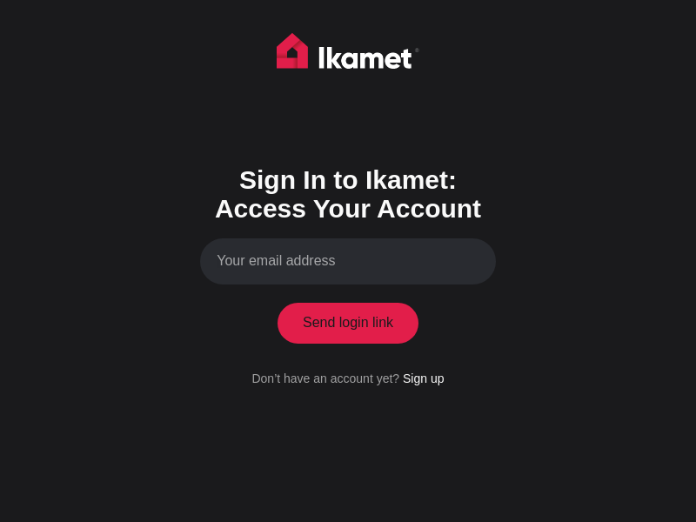 Image resolution: width=696 pixels, height=522 pixels. What do you see at coordinates (348, 55) in the screenshot?
I see `img: Ikamet home` at bounding box center [348, 55].